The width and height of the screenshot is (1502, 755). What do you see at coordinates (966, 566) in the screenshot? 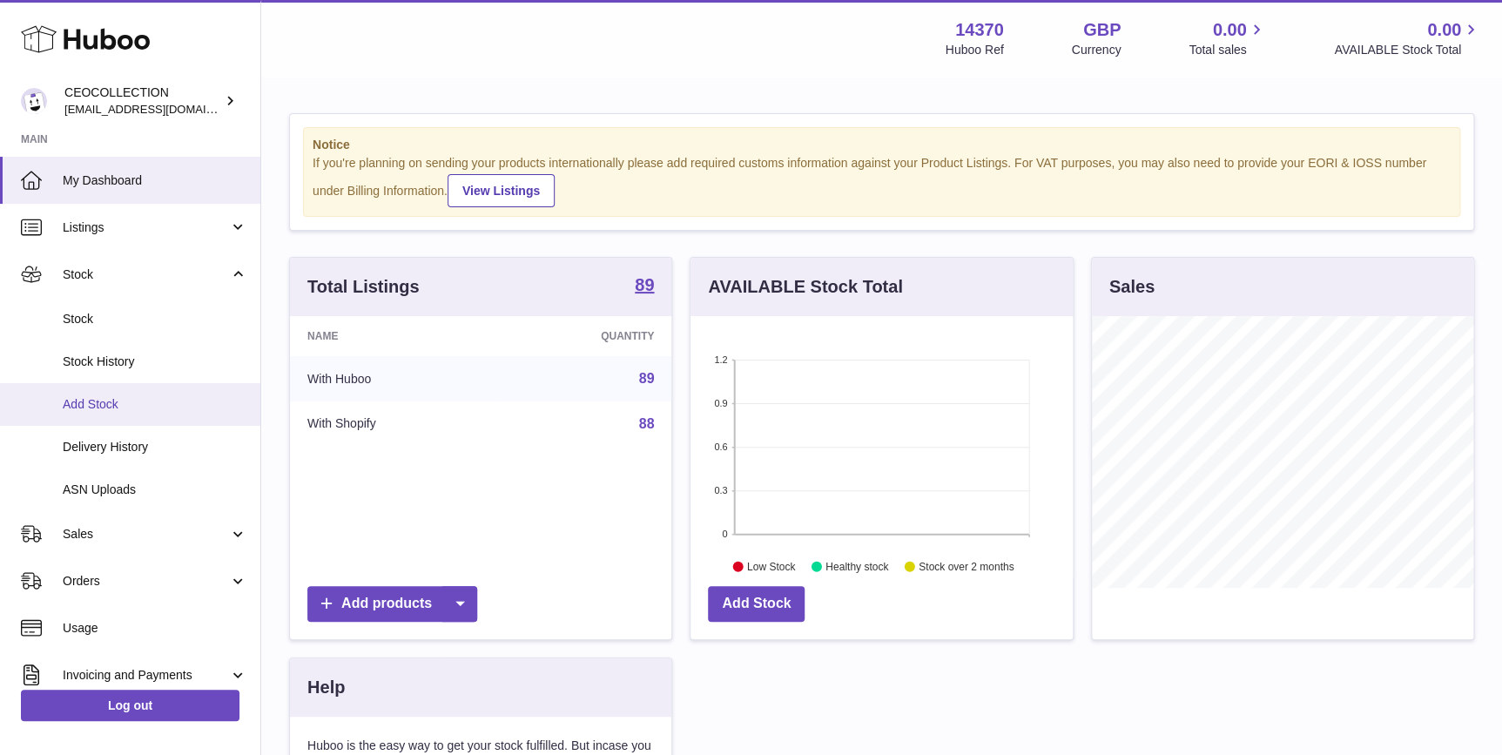
I see `text: Stock over 2 months` at bounding box center [966, 566].